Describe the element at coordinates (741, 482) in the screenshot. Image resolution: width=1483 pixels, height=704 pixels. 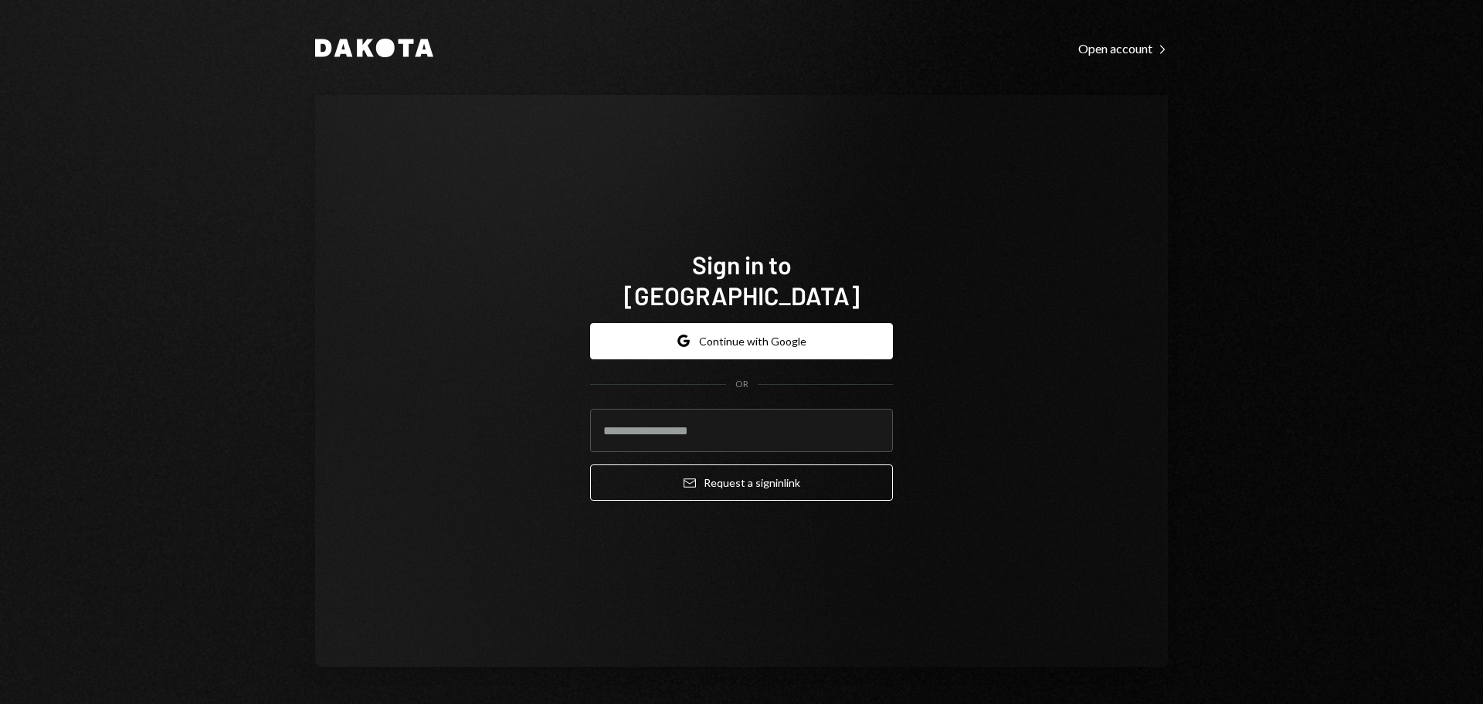
I see `button: Request a signinlink` at that location.